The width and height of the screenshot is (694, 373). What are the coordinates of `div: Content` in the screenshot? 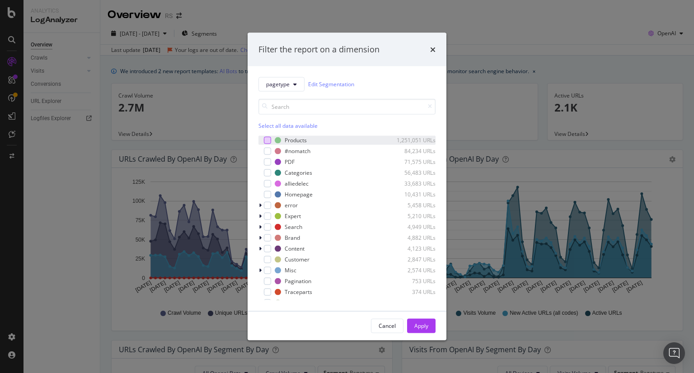 It's located at (295, 249).